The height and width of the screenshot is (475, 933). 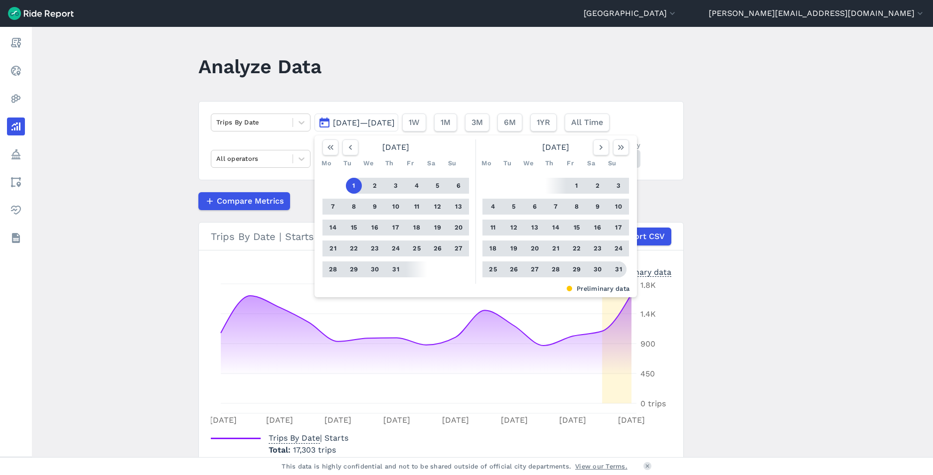 I want to click on span: Trips By Date, so click(x=294, y=437).